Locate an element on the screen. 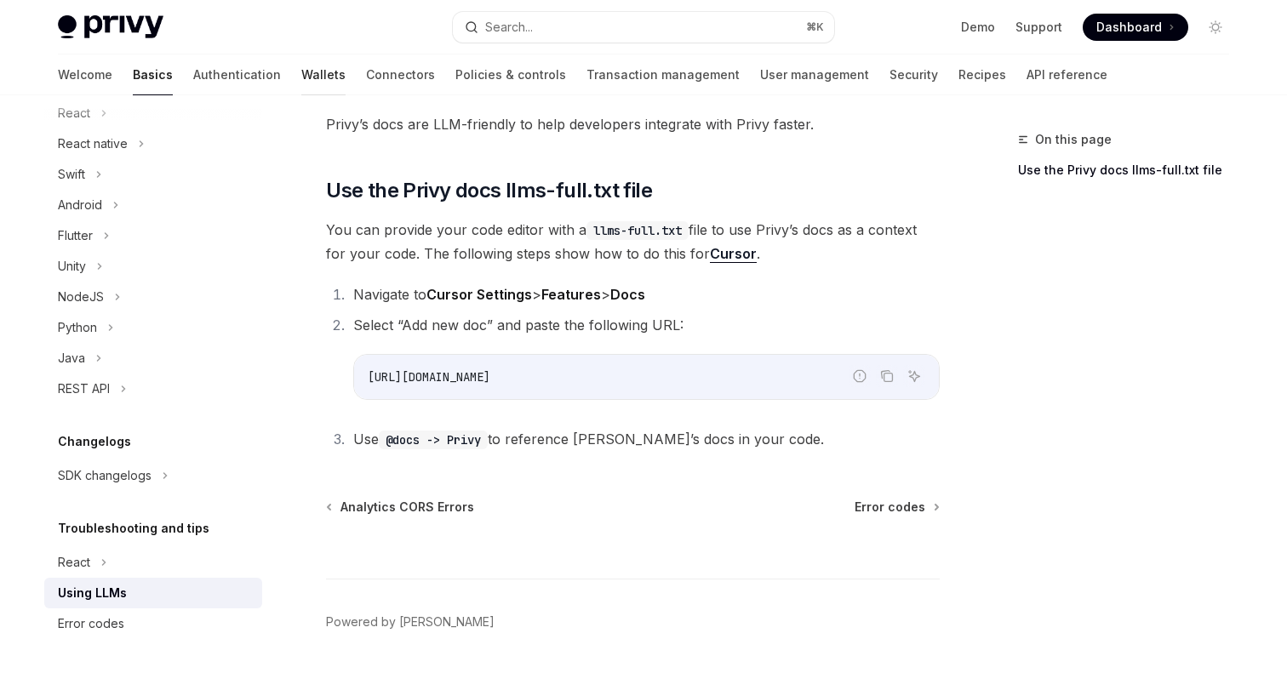 The height and width of the screenshot is (673, 1287). span: Use the Privy docs llms-full.txt file is located at coordinates (489, 191).